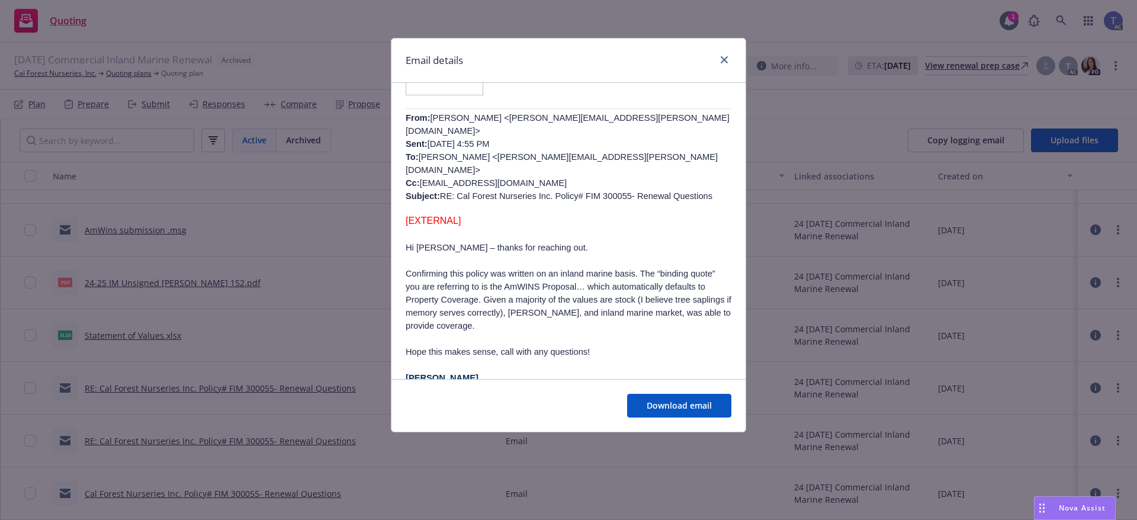 Image resolution: width=1137 pixels, height=520 pixels. I want to click on b: To:, so click(412, 157).